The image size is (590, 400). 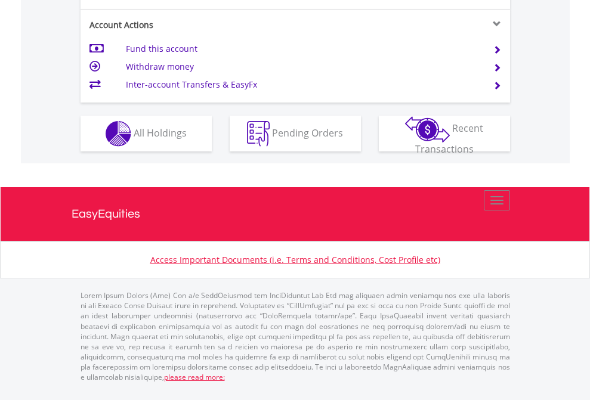 What do you see at coordinates (427, 129) in the screenshot?
I see `img: transactions-zar-wht.png` at bounding box center [427, 129].